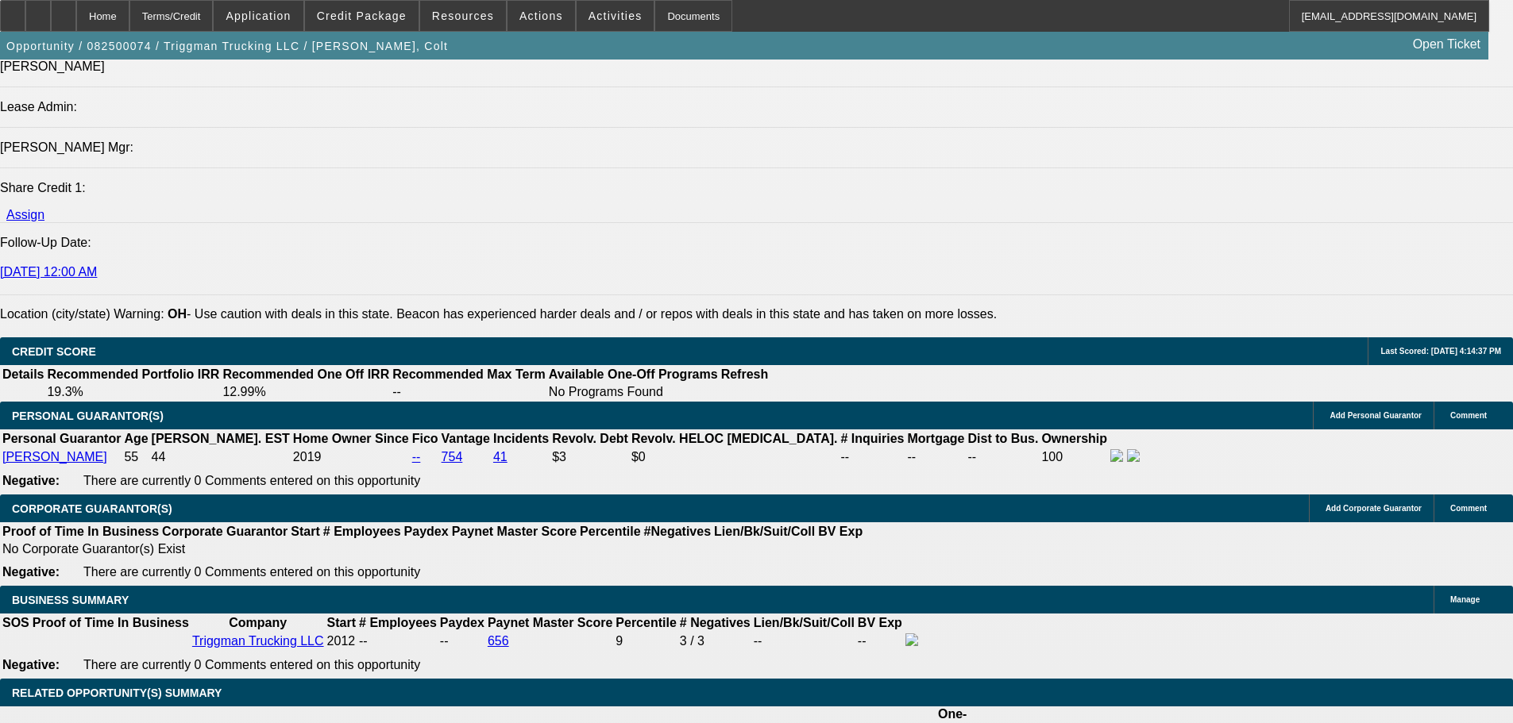 This screenshot has height=723, width=1513. Describe the element at coordinates (257, 623) in the screenshot. I see `b: Company` at that location.